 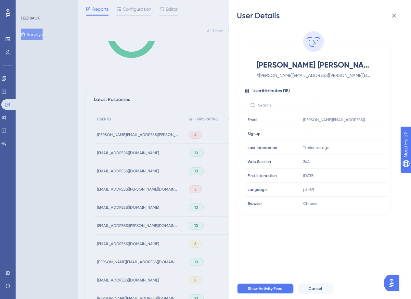 What do you see at coordinates (262, 176) in the screenshot?
I see `span: First Interaction` at bounding box center [262, 176].